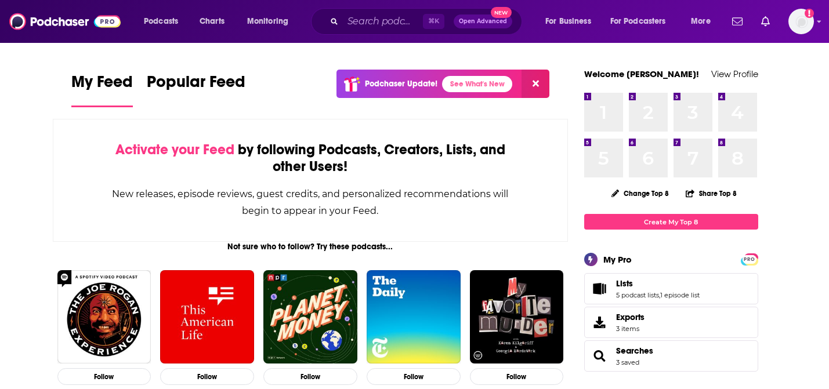 This screenshot has height=389, width=829. Describe the element at coordinates (701, 21) in the screenshot. I see `span: More` at that location.